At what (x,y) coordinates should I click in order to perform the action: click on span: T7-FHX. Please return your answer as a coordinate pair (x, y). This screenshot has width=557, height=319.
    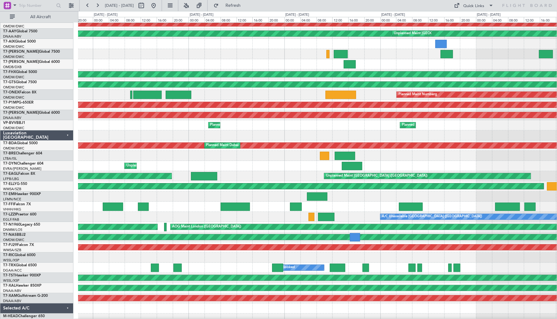
    Looking at the image, I should click on (10, 72).